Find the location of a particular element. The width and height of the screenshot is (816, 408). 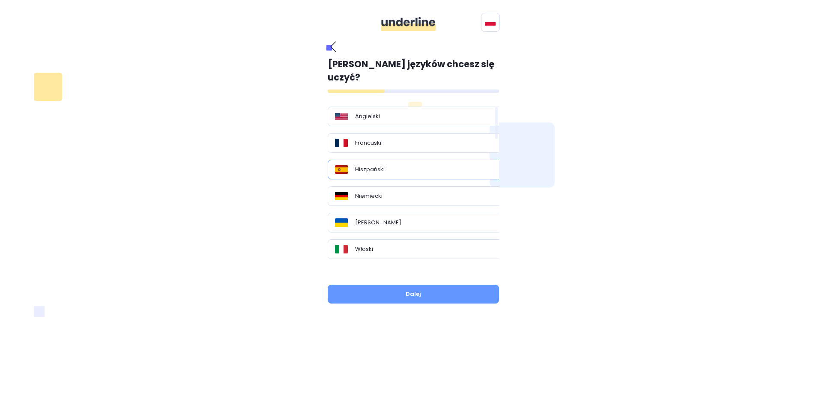

p: Inne języki is located at coordinates (417, 275).